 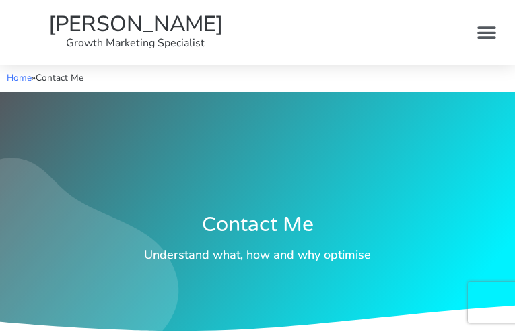 What do you see at coordinates (135, 43) in the screenshot?
I see `p: Growth Marketing Specialist` at bounding box center [135, 43].